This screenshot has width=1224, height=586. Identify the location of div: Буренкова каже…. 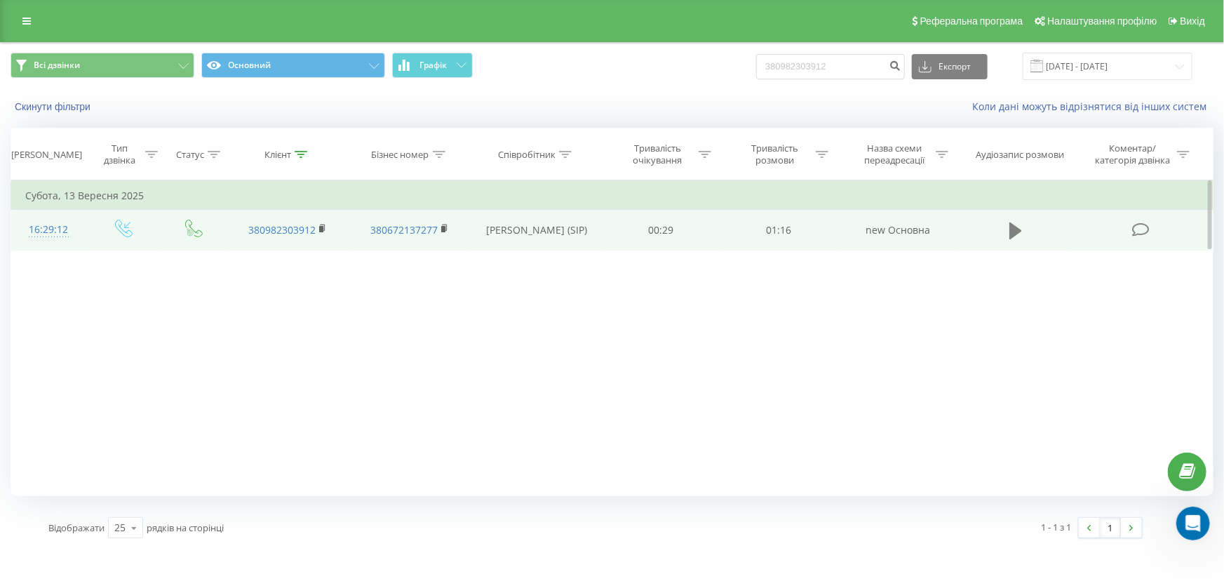
(140, 67).